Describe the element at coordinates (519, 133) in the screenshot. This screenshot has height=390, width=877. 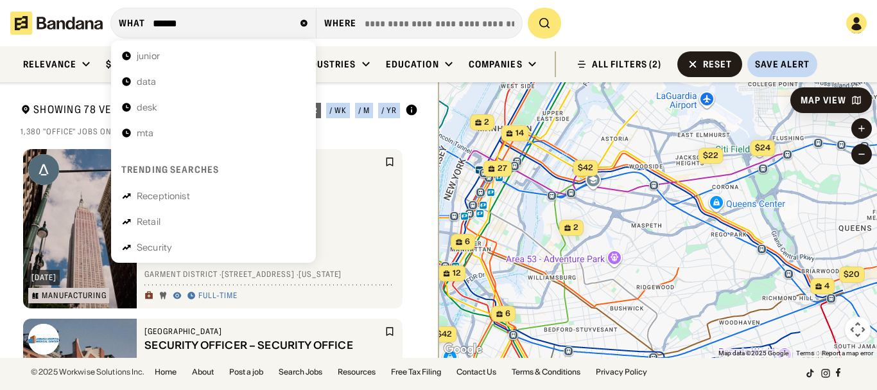
I see `span: 14` at that location.